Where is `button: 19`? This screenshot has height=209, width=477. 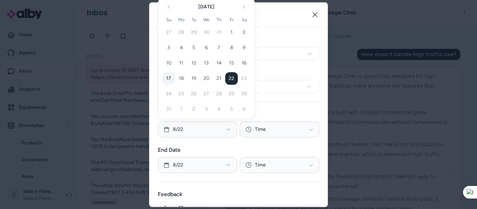
button: 19 is located at coordinates (194, 79).